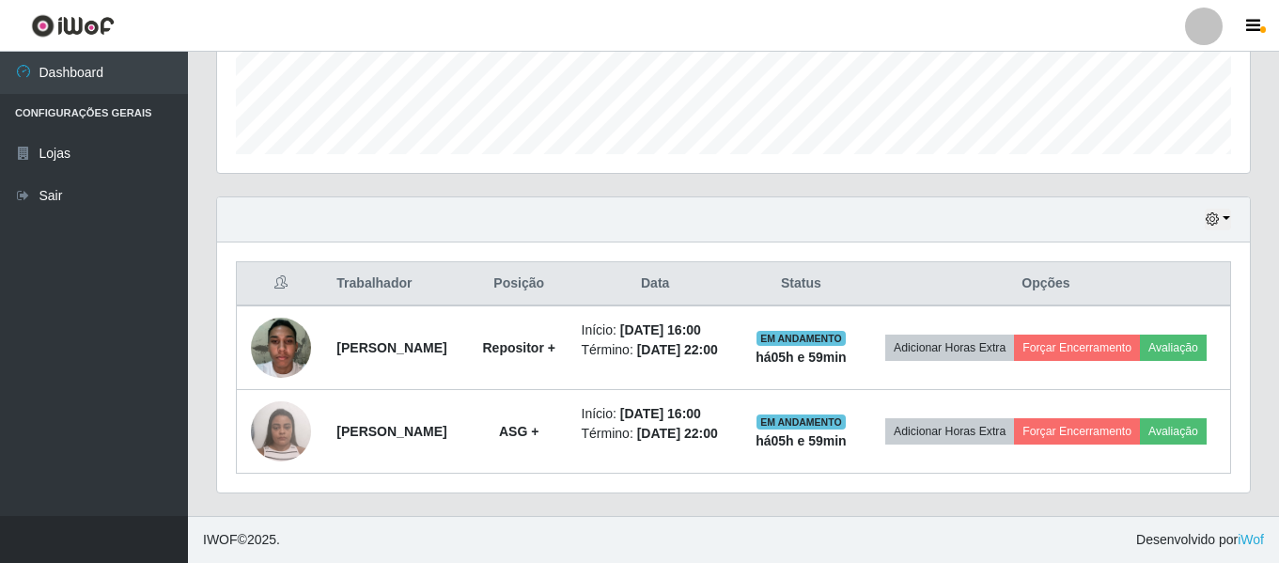 The height and width of the screenshot is (563, 1279). Describe the element at coordinates (1200, 539) in the screenshot. I see `span: Desenvolvido por` at that location.